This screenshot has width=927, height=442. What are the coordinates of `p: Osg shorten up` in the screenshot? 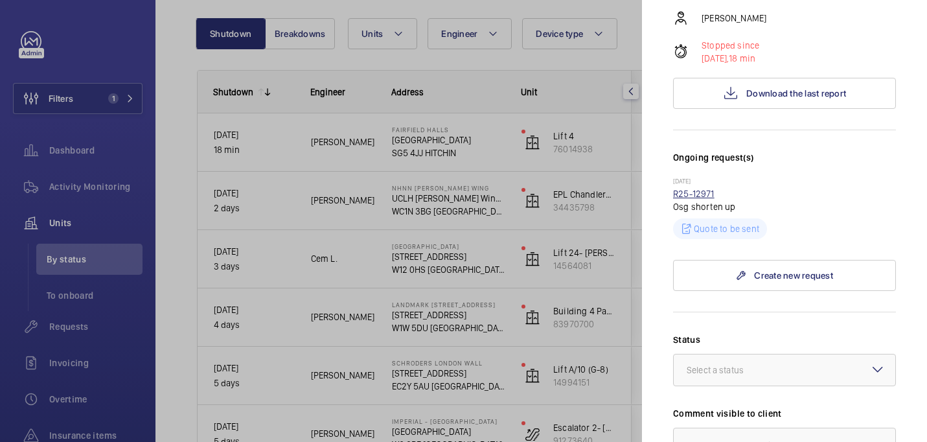 It's located at (784, 207).